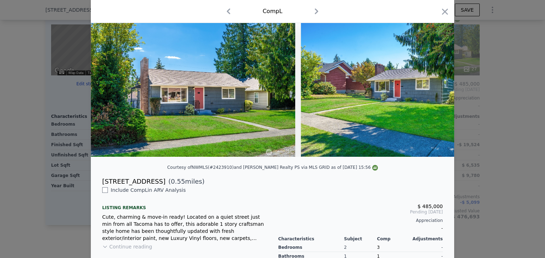  What do you see at coordinates (184, 205) in the screenshot?
I see `div: Listing remarks` at bounding box center [184, 205].